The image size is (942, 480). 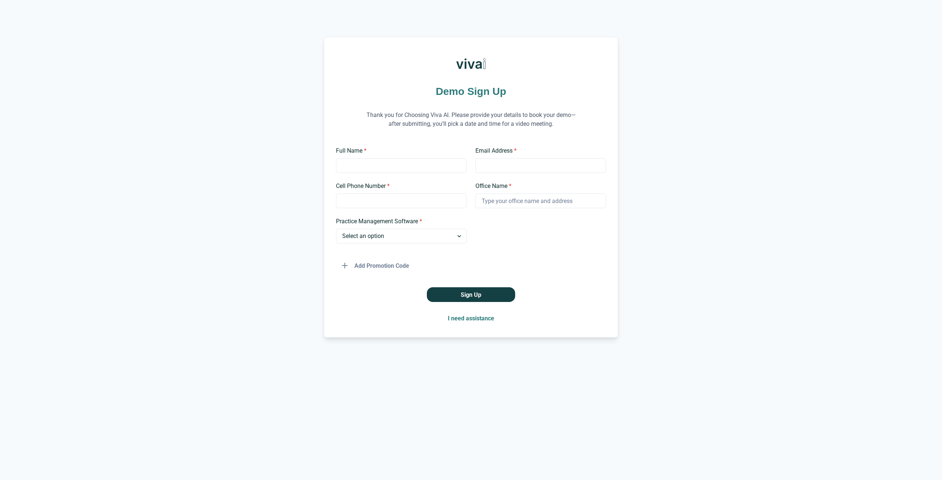 What do you see at coordinates (471, 120) in the screenshot?
I see `p: Thank you for Choosing Viva AI. Please provide your details to book your demo—after submitting, y...` at bounding box center [471, 120].